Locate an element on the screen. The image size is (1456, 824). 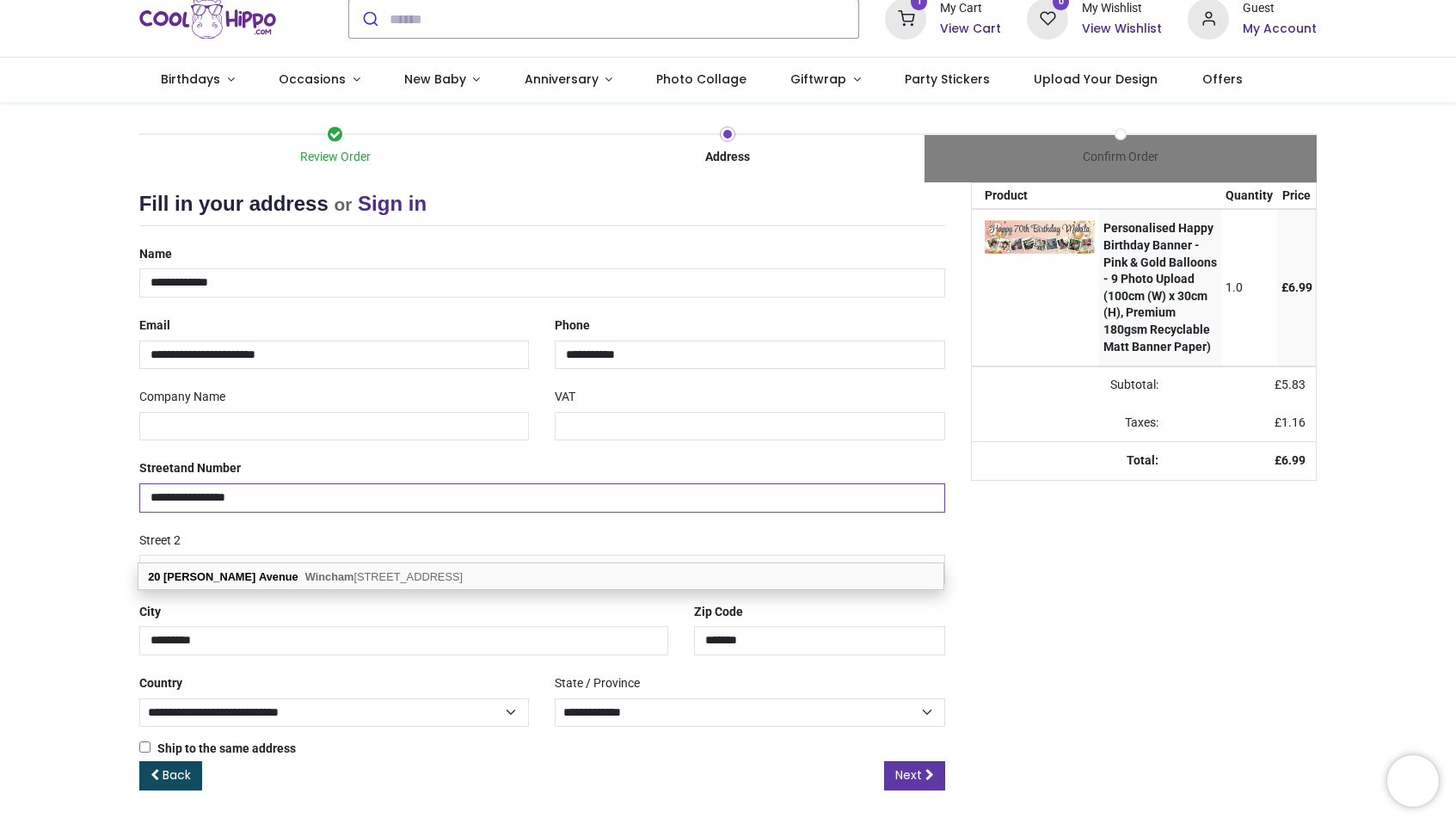
label: Ship to the same address is located at coordinates (218, 749).